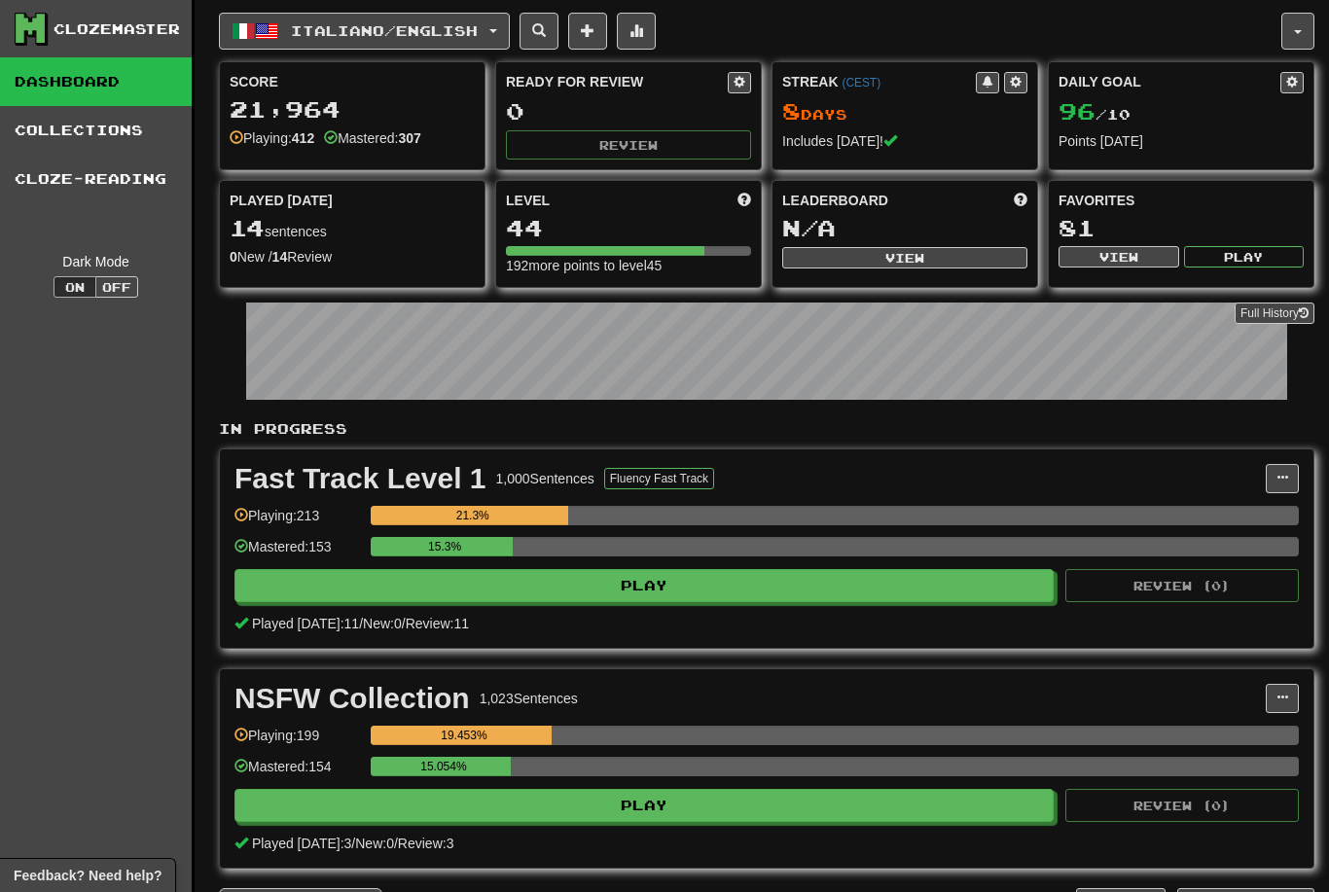  Describe the element at coordinates (1274, 313) in the screenshot. I see `a: Full History` at that location.